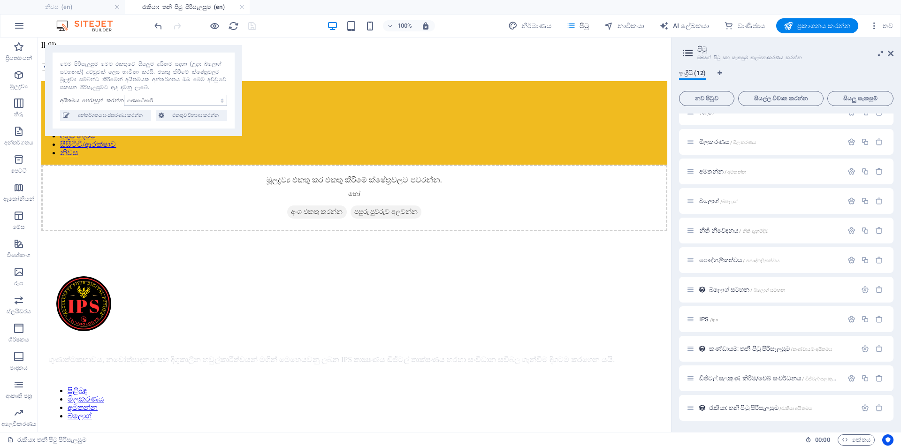  What do you see at coordinates (729, 289) in the screenshot?
I see `font: බ්ලොග් සටහන` at bounding box center [729, 289].